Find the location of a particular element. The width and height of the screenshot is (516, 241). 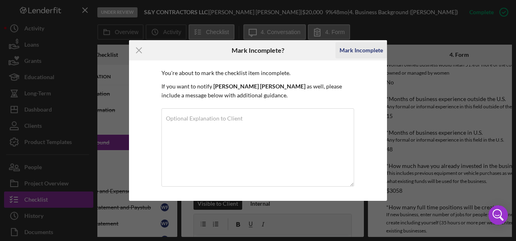

p: If you want to notify as well, please include a message below with additional guidance. is located at coordinates (258, 91).